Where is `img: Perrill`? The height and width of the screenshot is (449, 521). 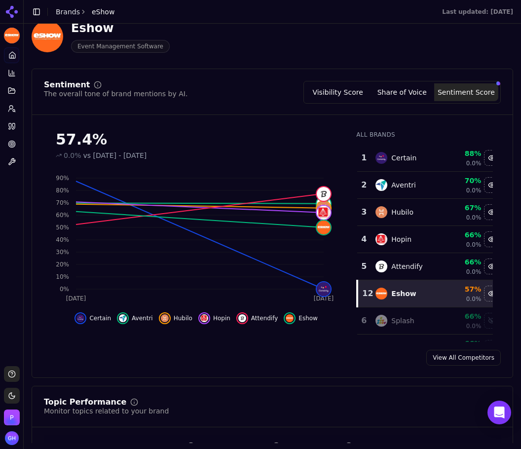 img: Perrill is located at coordinates (12, 417).